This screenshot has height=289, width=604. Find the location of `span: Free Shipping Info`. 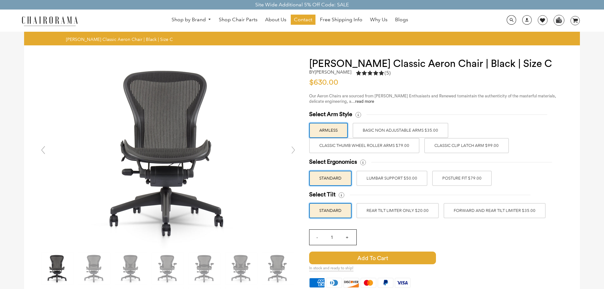

span: Free Shipping Info is located at coordinates (341, 20).